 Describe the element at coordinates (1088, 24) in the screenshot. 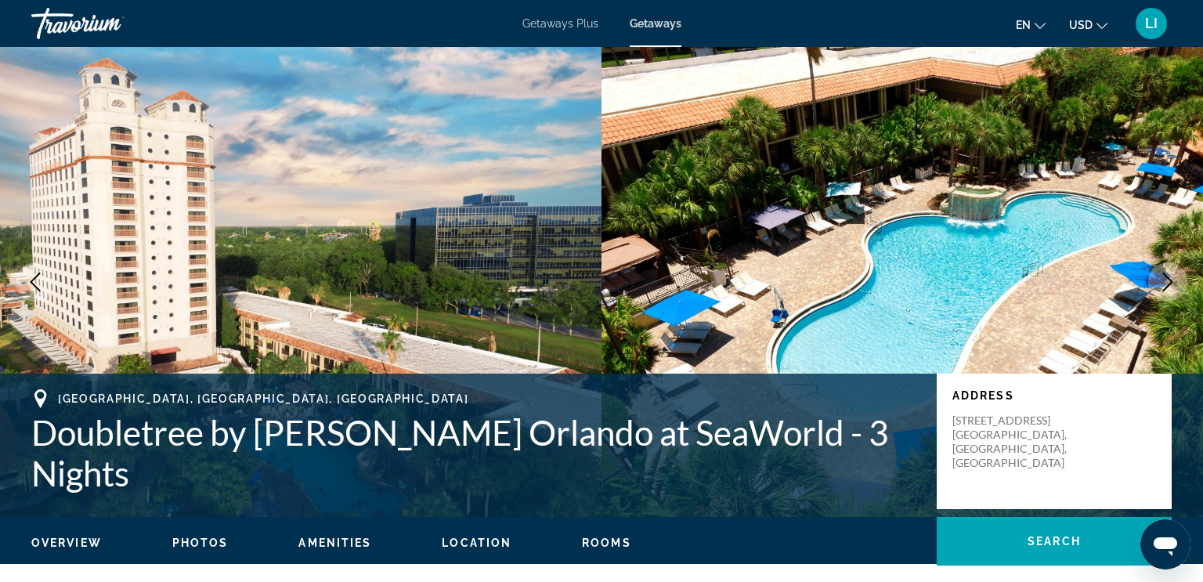

I see `button: Change currency` at that location.